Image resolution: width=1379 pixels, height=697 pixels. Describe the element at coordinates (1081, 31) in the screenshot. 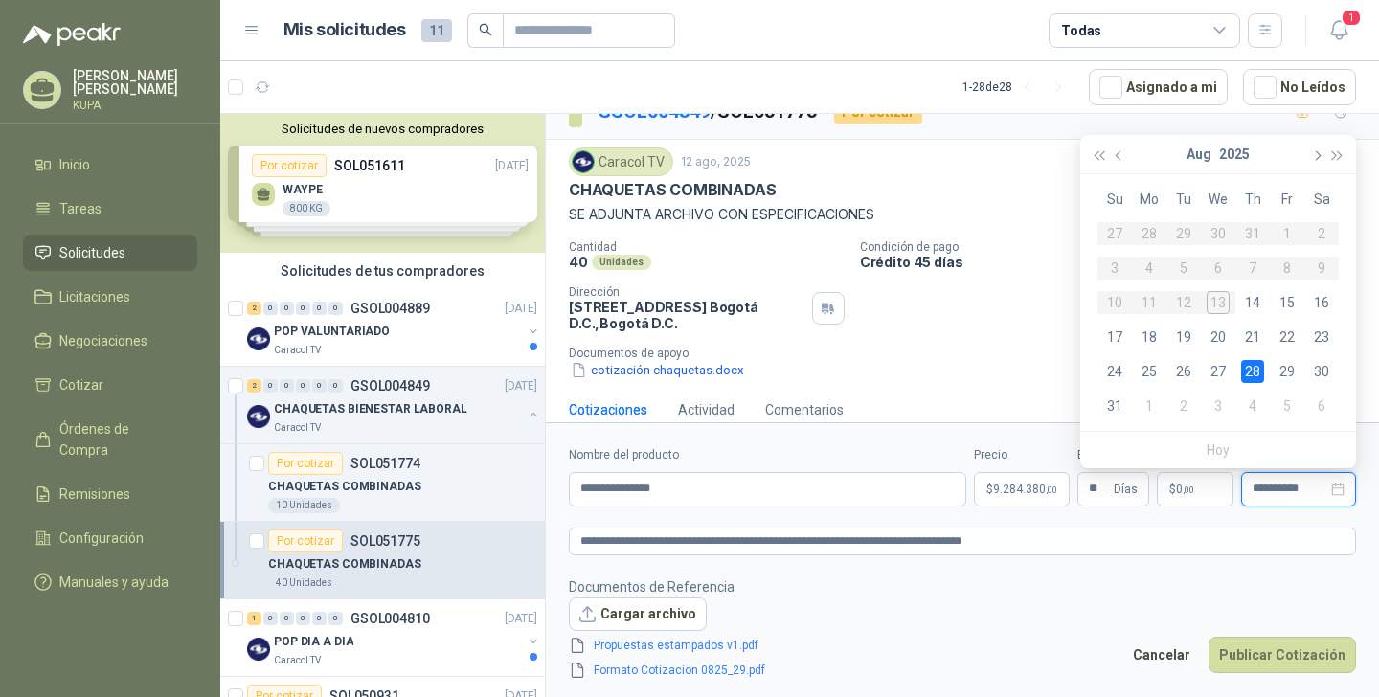

I see `div: Todas` at that location.